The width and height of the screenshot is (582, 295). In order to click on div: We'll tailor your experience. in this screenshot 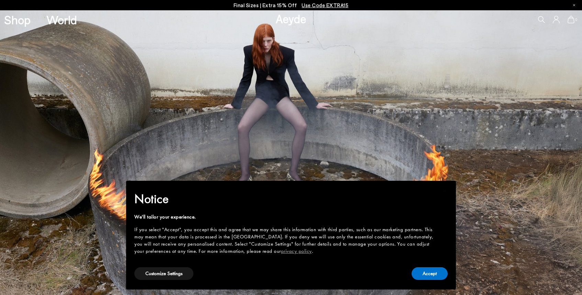, I will do `click(285, 217)`.